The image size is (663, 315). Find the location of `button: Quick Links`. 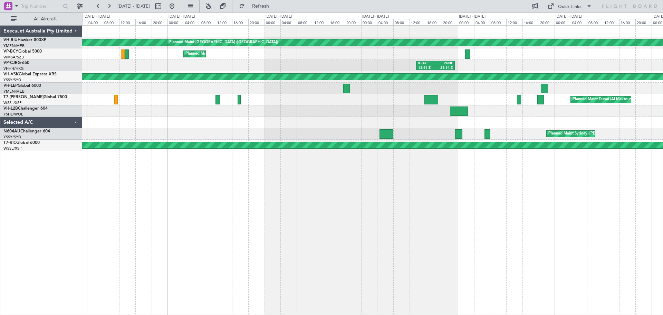

button: Quick Links is located at coordinates (570, 6).